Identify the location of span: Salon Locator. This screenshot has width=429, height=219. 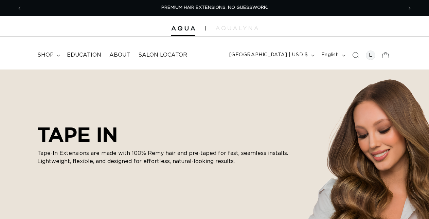
(163, 55).